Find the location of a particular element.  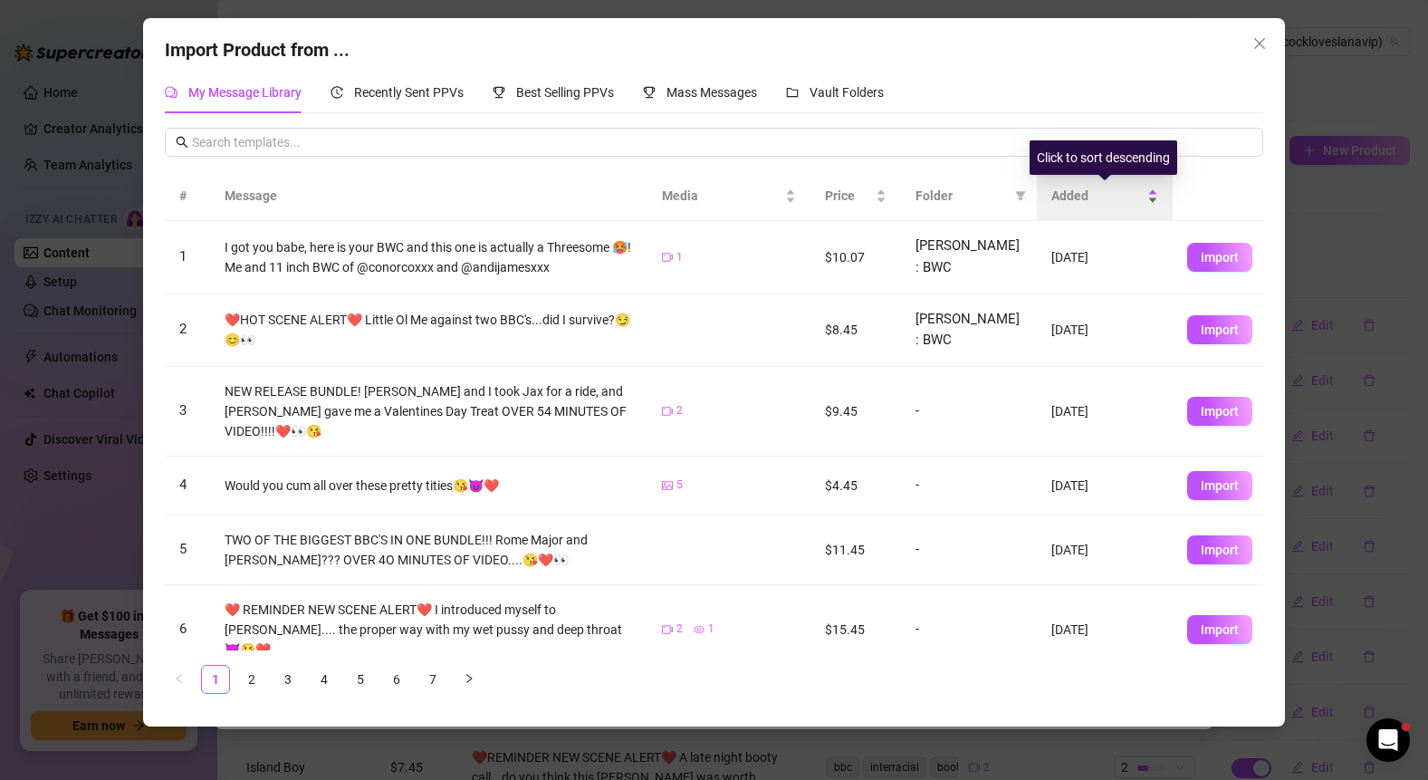

span: 4 is located at coordinates (183, 485).